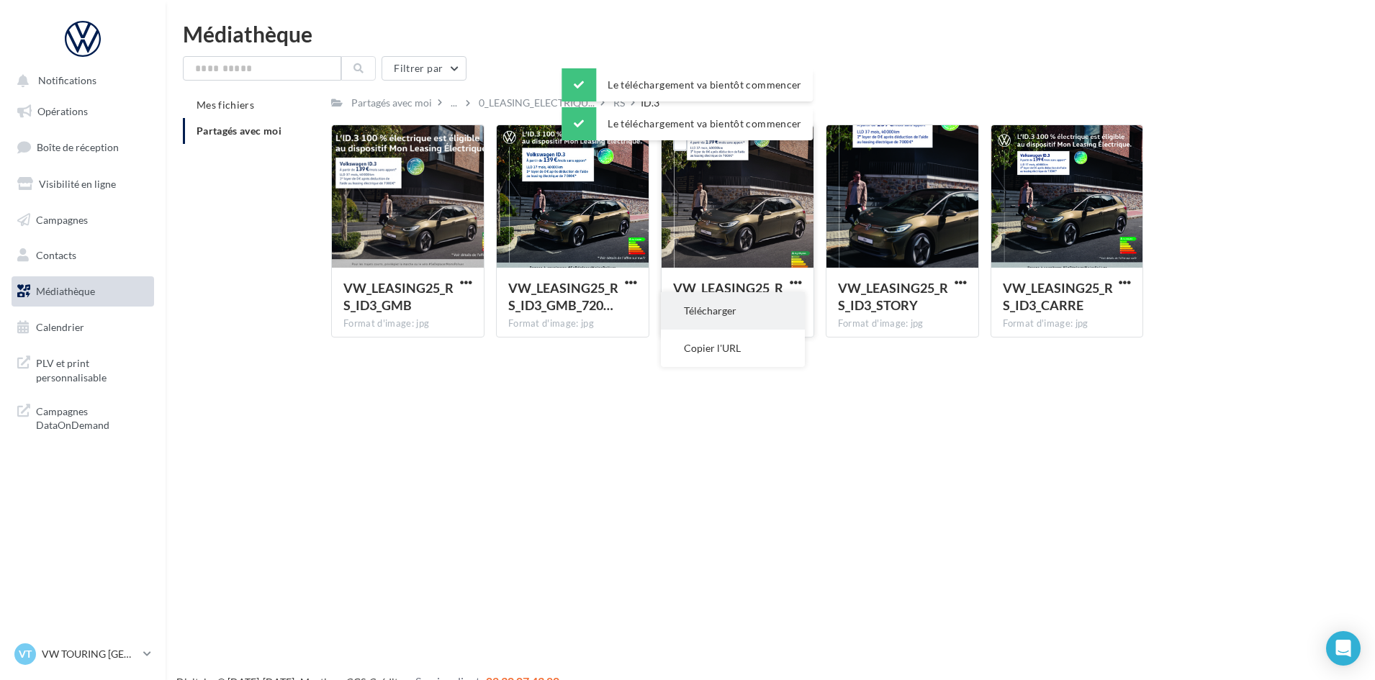  Describe the element at coordinates (225, 104) in the screenshot. I see `span: Mes fichiers` at that location.